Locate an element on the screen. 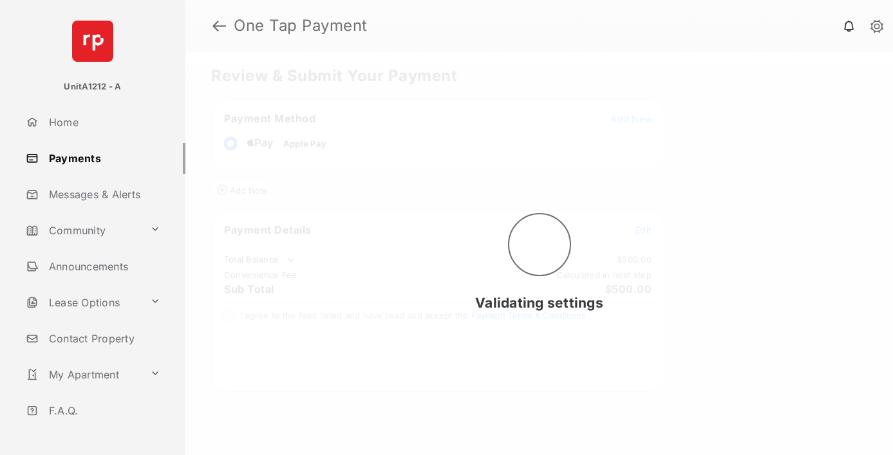  a: Payments is located at coordinates (103, 158).